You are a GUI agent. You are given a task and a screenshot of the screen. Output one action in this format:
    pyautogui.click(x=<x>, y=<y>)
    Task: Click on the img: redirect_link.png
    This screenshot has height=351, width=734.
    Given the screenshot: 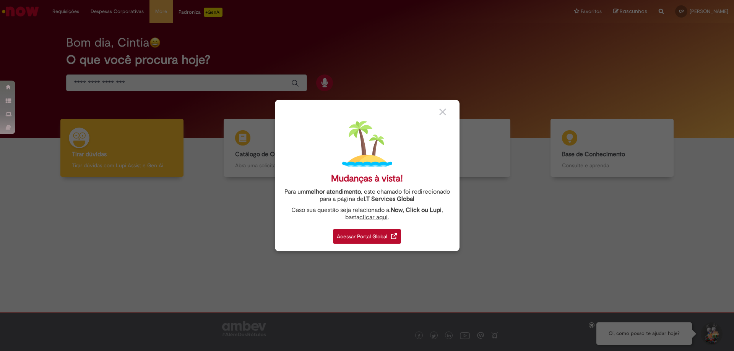 What is the action you would take?
    pyautogui.click(x=394, y=236)
    